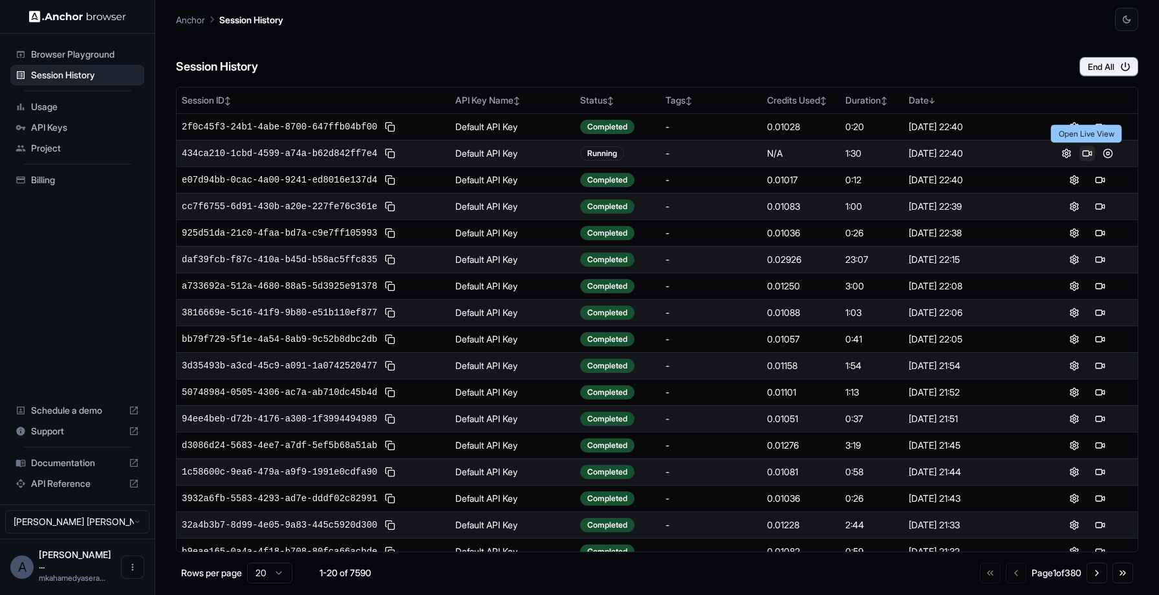 This screenshot has width=1159, height=595. Describe the element at coordinates (280, 525) in the screenshot. I see `span: 32a4b3b7-8d99-4e05-9a83-445c5920d300` at that location.